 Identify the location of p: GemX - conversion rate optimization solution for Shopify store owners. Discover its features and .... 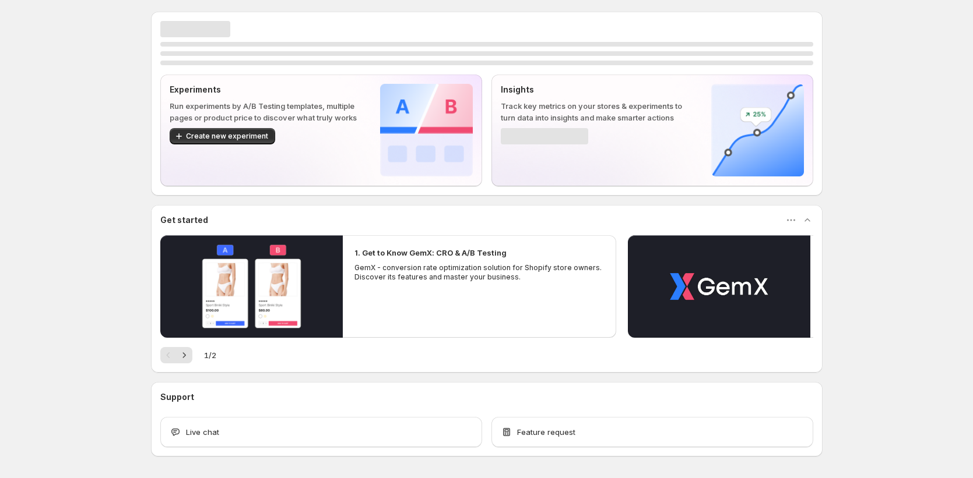
(480, 273).